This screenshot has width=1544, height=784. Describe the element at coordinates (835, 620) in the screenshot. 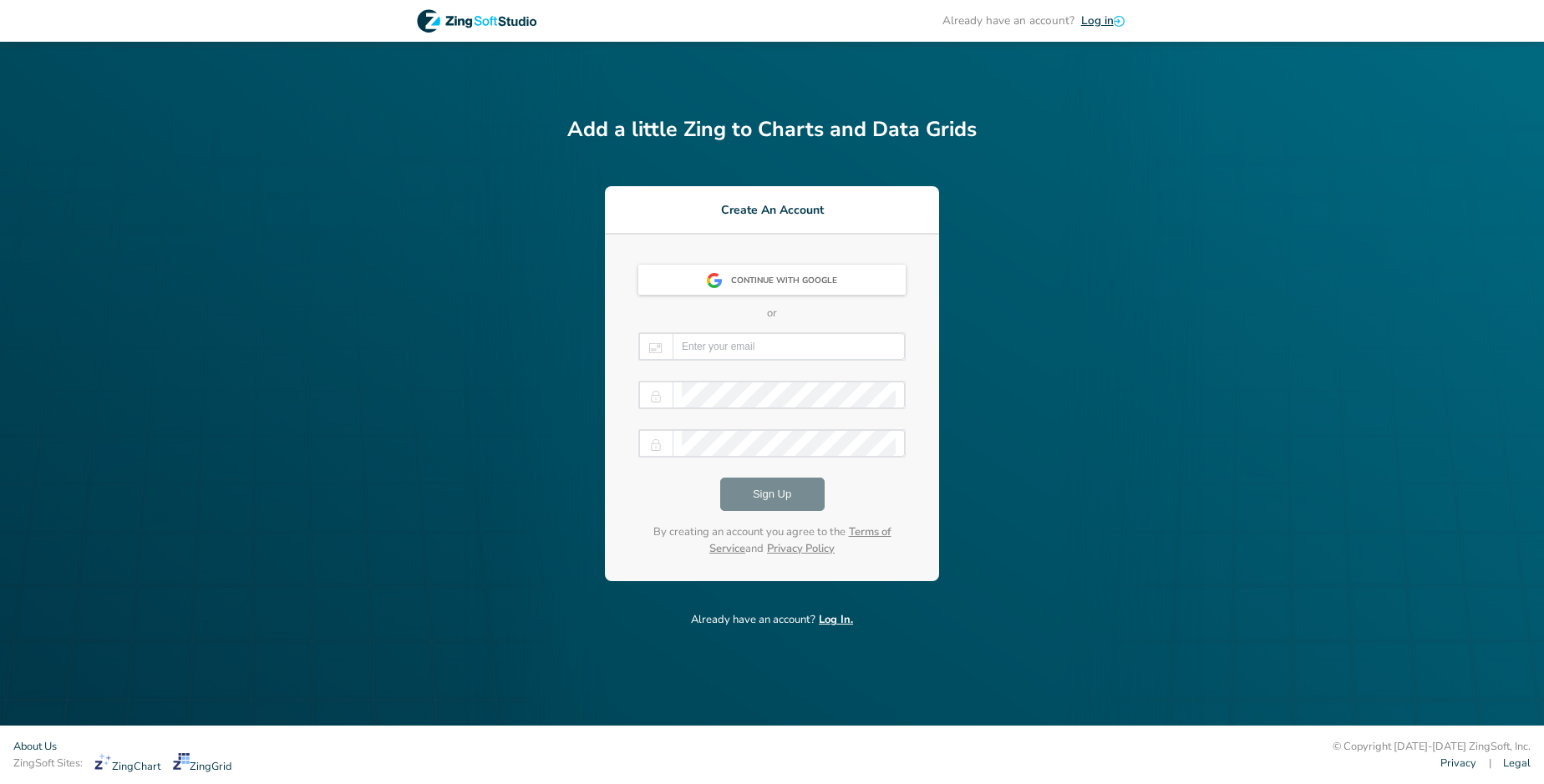

I see `span: Log In.` at that location.